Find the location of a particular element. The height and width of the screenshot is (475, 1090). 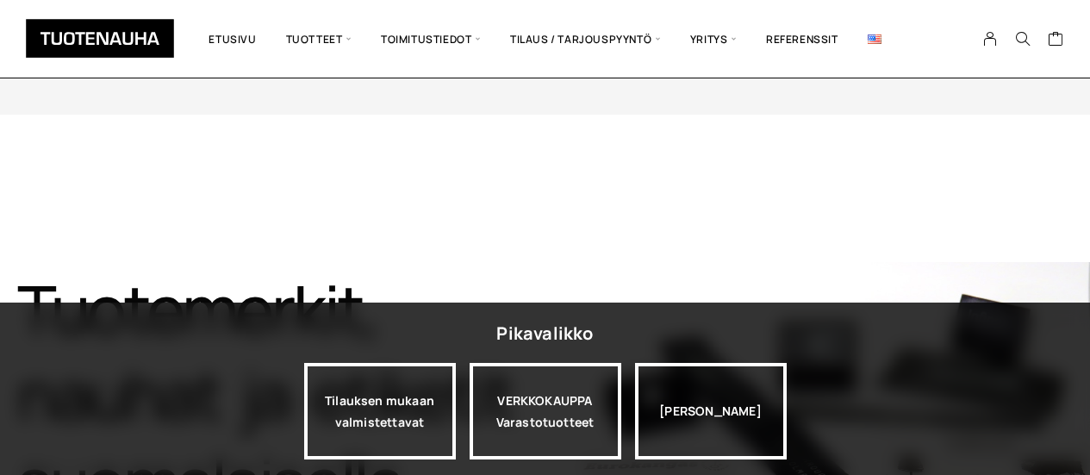

div: Tilauksen mukaan valmistettavat is located at coordinates (380, 411).